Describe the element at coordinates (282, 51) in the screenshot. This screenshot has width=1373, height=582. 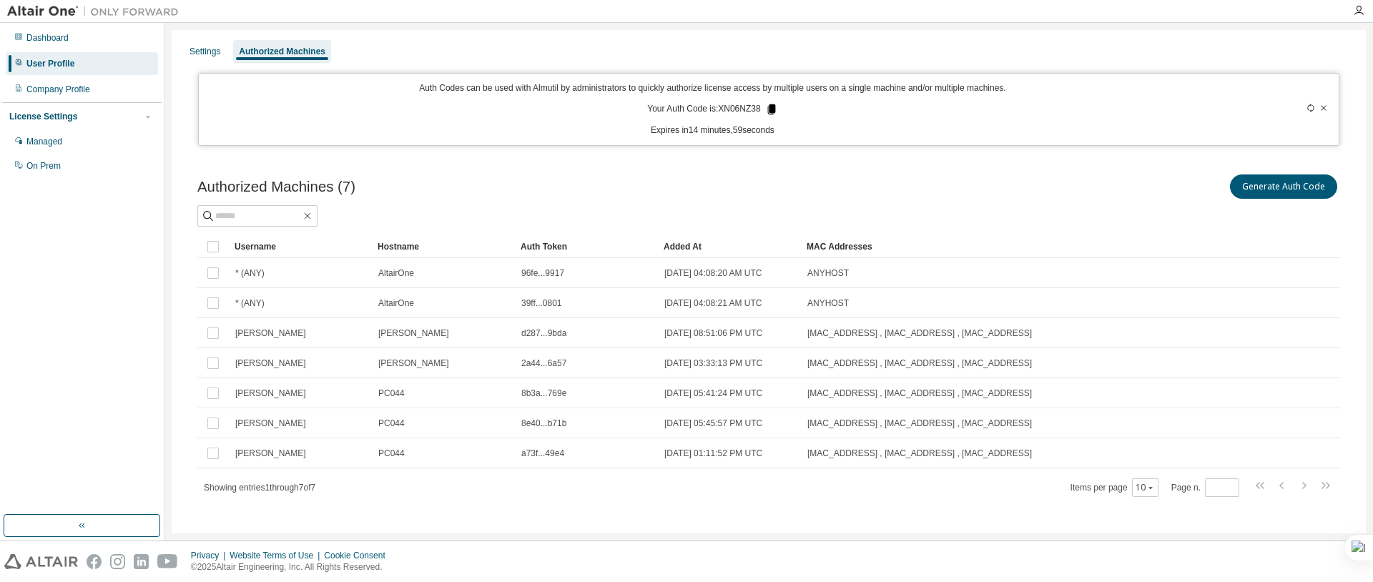
I see `div: Authorized Machines` at that location.